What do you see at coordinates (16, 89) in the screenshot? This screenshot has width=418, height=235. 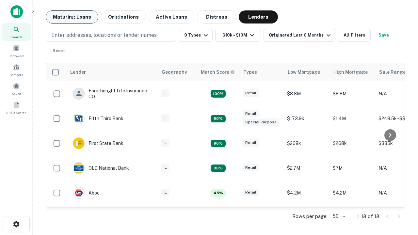 I see `div: Saved` at bounding box center [16, 89].